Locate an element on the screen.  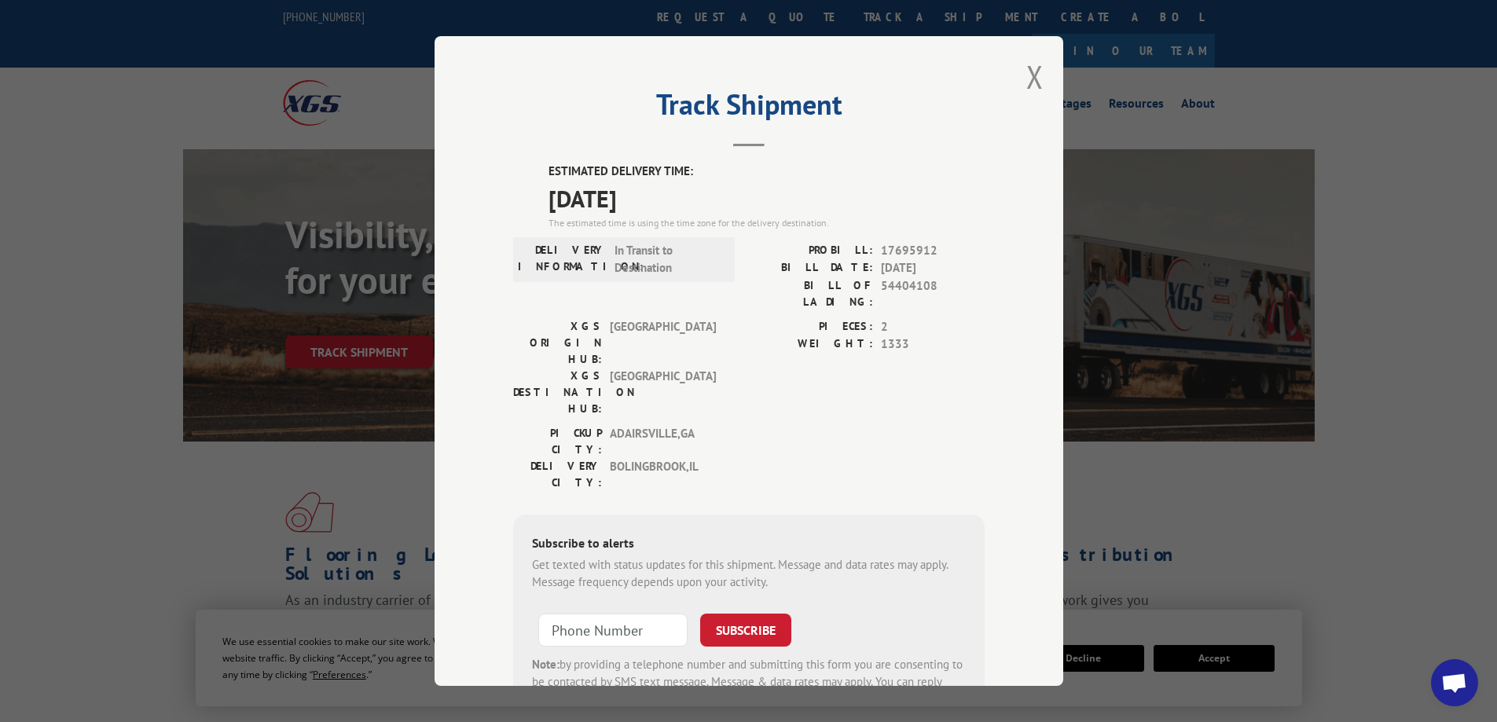
label: ESTIMATED DELIVERY TIME: is located at coordinates (766, 171).